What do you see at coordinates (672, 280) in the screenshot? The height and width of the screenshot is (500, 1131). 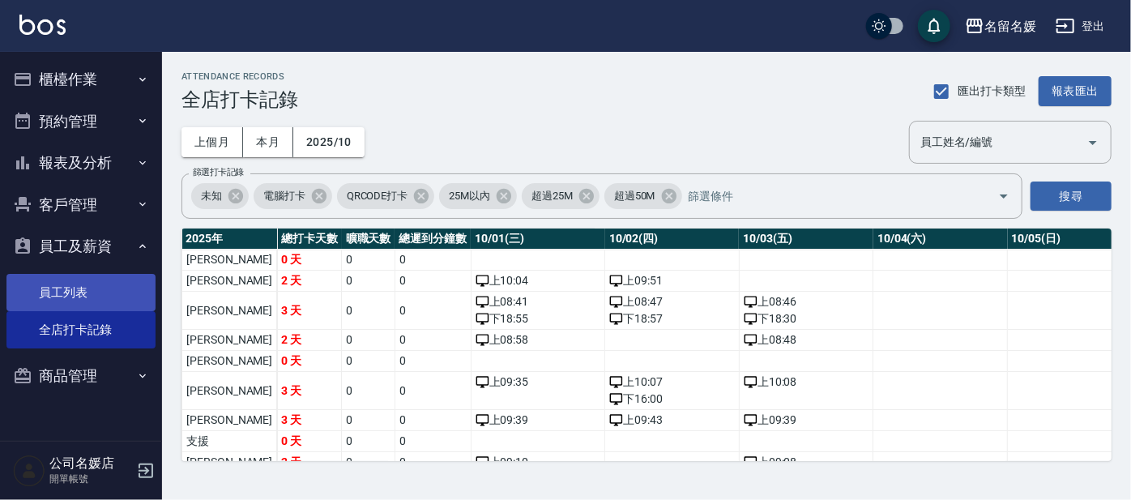 I see `div: 上 09:51` at bounding box center [672, 280].